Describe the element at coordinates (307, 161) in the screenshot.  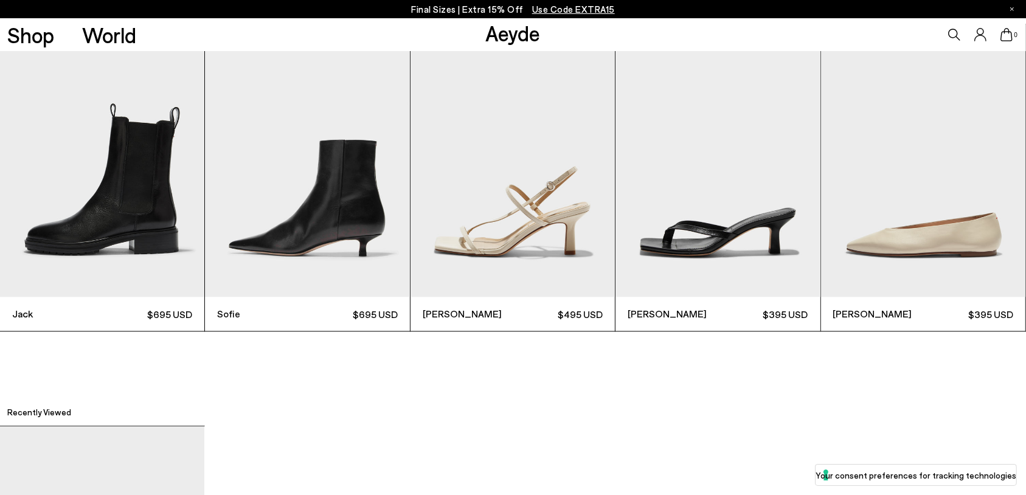
I see `img: Sofie Leather Ankle Boots` at that location.